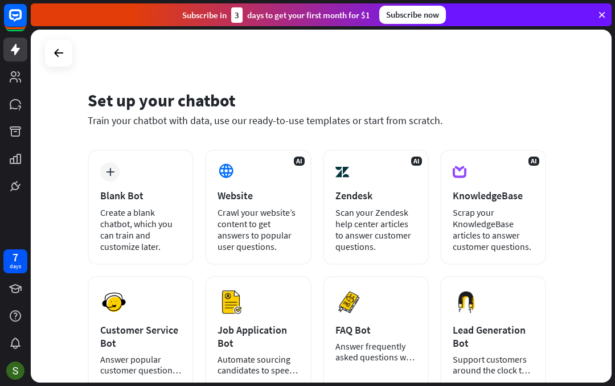  Describe the element at coordinates (15, 261) in the screenshot. I see `a: 7 days` at that location.